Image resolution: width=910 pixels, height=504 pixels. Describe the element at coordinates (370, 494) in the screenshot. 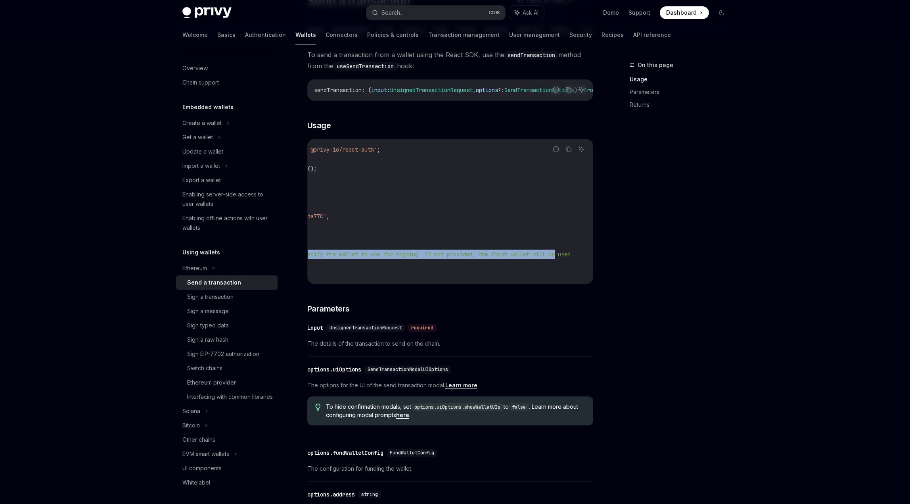

I see `span: string` at that location.